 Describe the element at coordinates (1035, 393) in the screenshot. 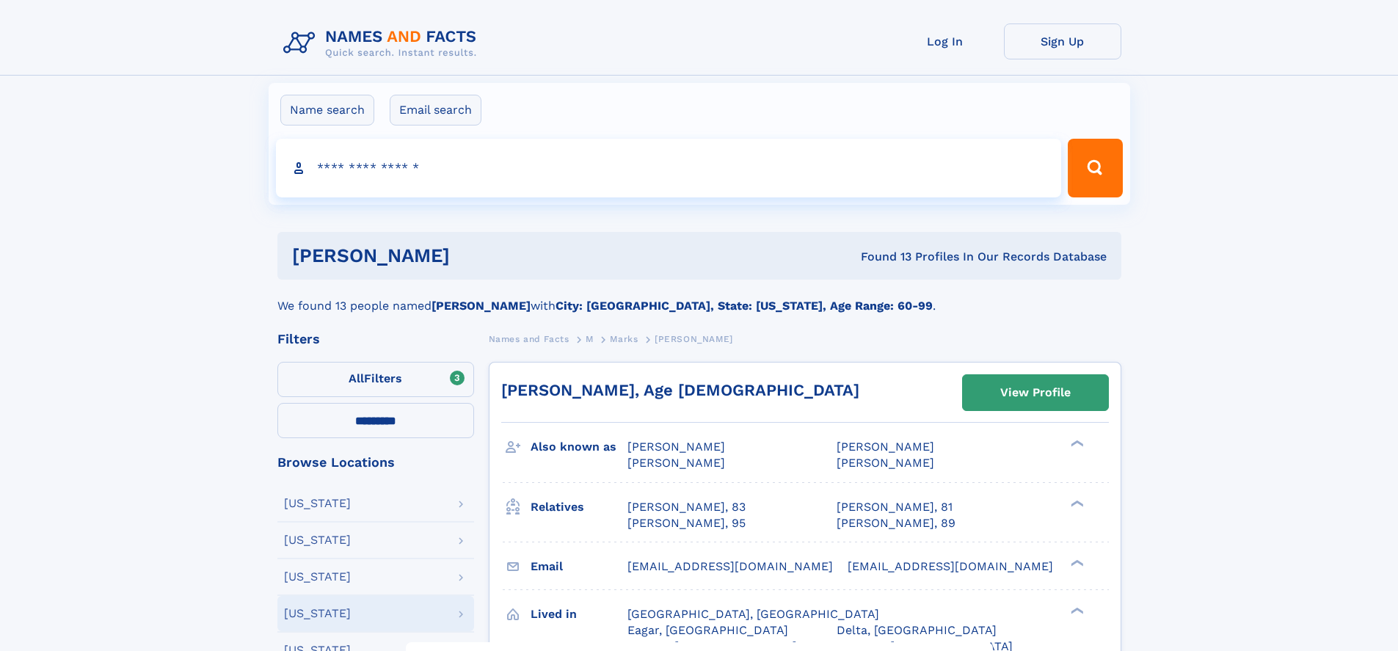

I see `a: View Profile` at that location.